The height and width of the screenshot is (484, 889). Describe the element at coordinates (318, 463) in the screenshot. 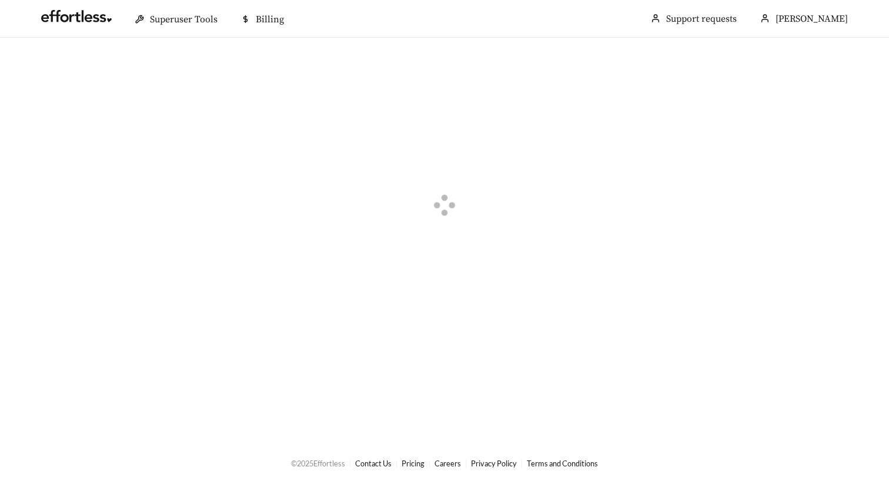

I see `span: © 2025 Effortless` at that location.